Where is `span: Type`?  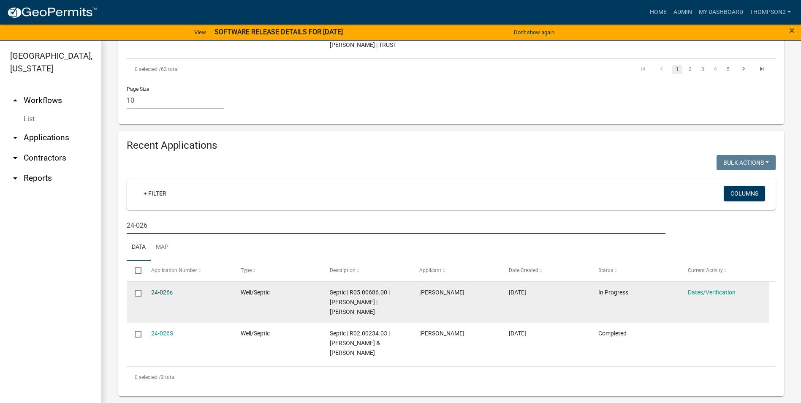
span: Type is located at coordinates (246, 270).